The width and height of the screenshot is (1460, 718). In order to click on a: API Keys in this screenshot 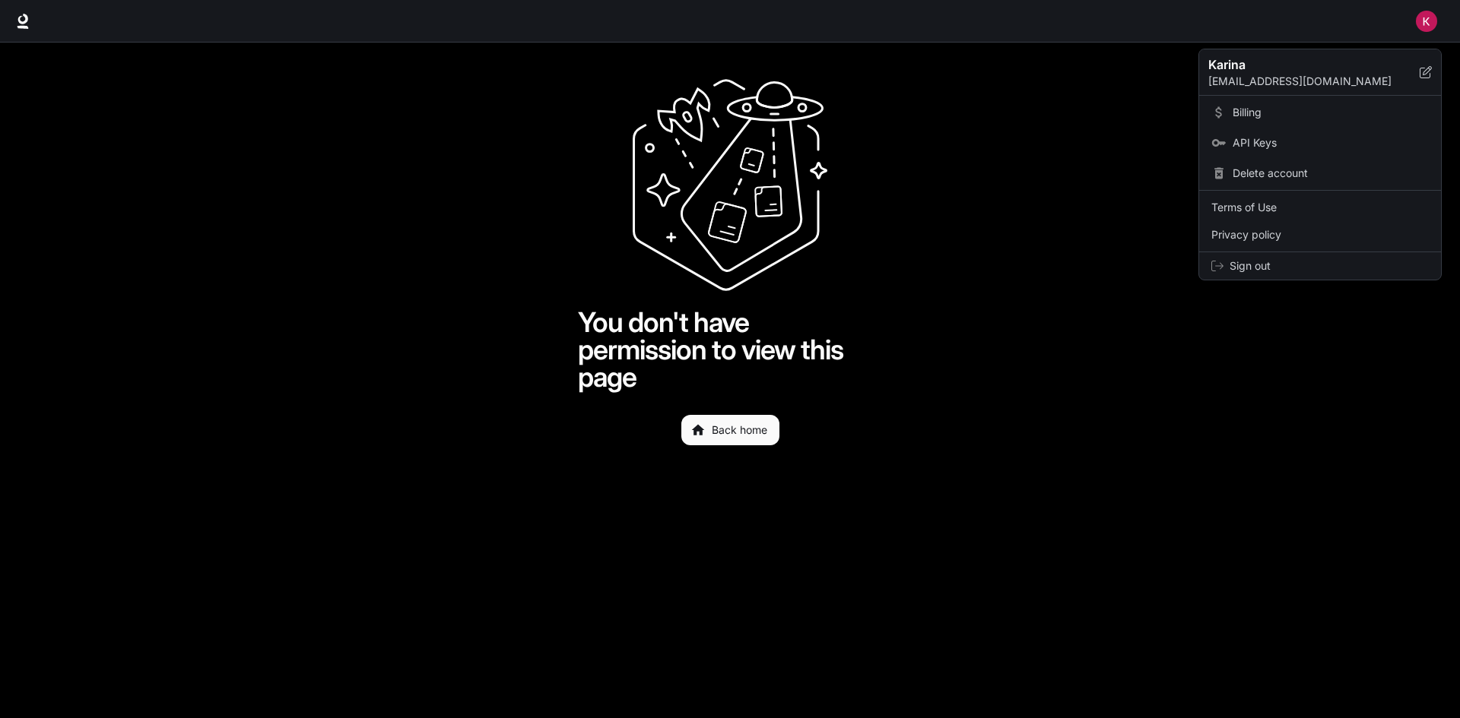, I will do `click(1320, 143)`.